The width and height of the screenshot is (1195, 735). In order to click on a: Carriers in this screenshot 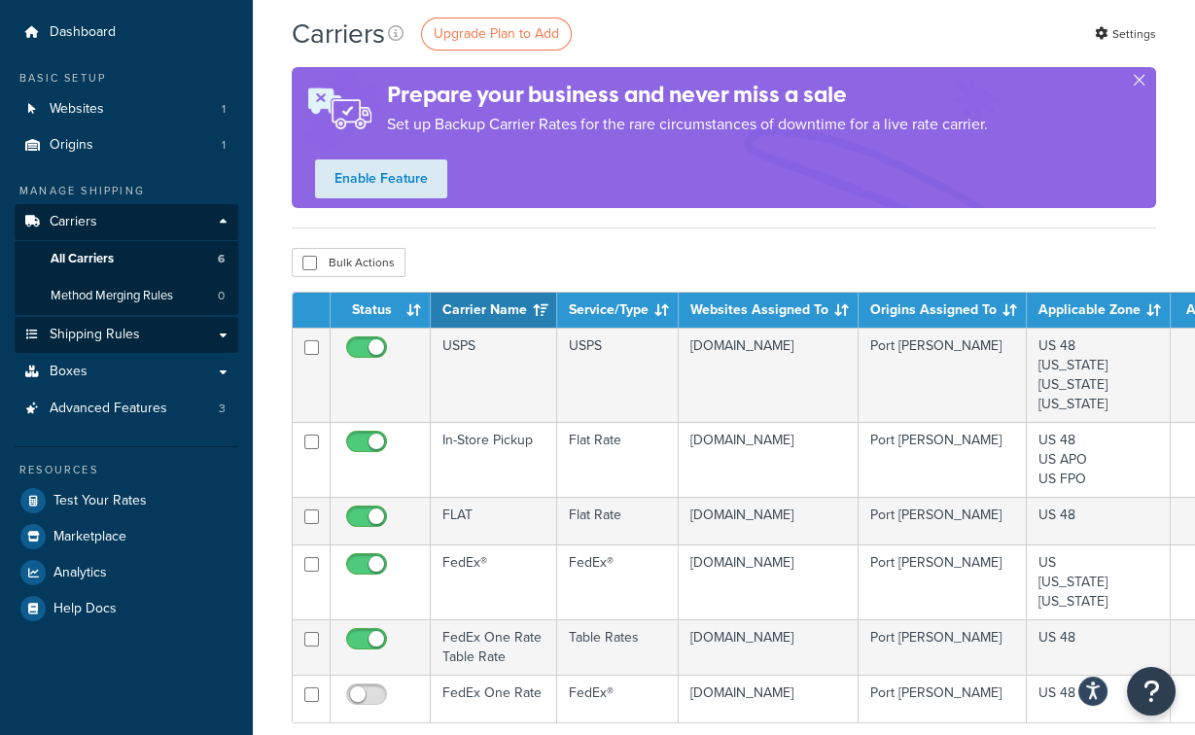, I will do `click(126, 222)`.